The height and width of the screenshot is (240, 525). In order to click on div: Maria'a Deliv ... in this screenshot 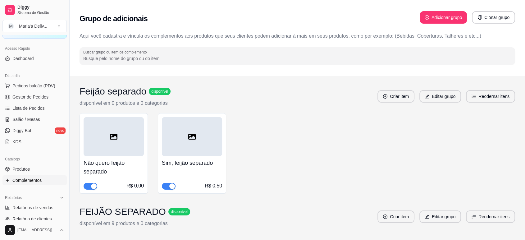, I will do `click(33, 26)`.